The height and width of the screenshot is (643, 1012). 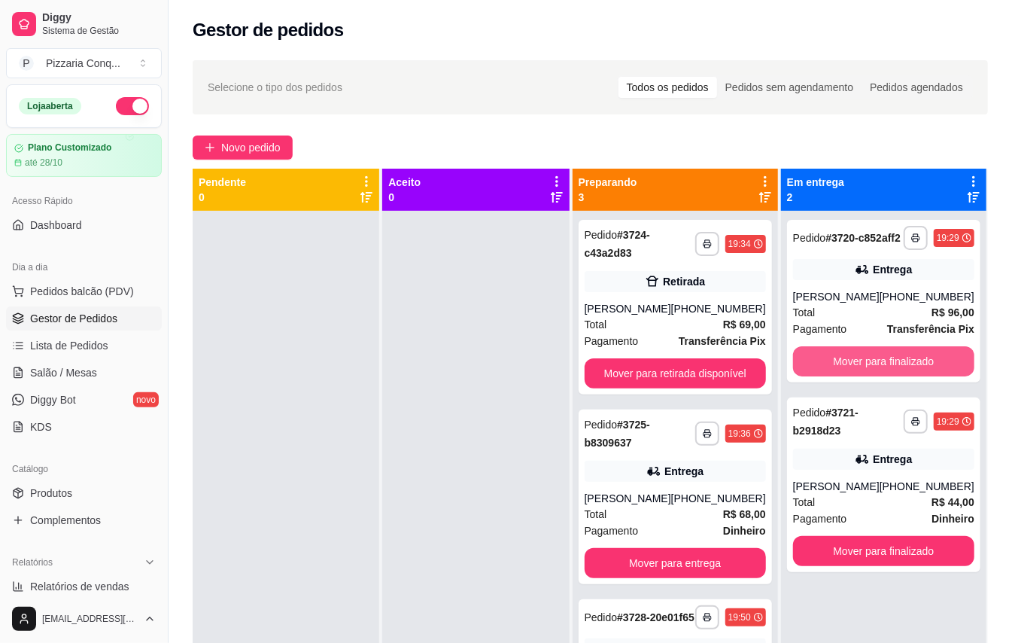 What do you see at coordinates (56, 225) in the screenshot?
I see `span: Dashboard` at bounding box center [56, 225].